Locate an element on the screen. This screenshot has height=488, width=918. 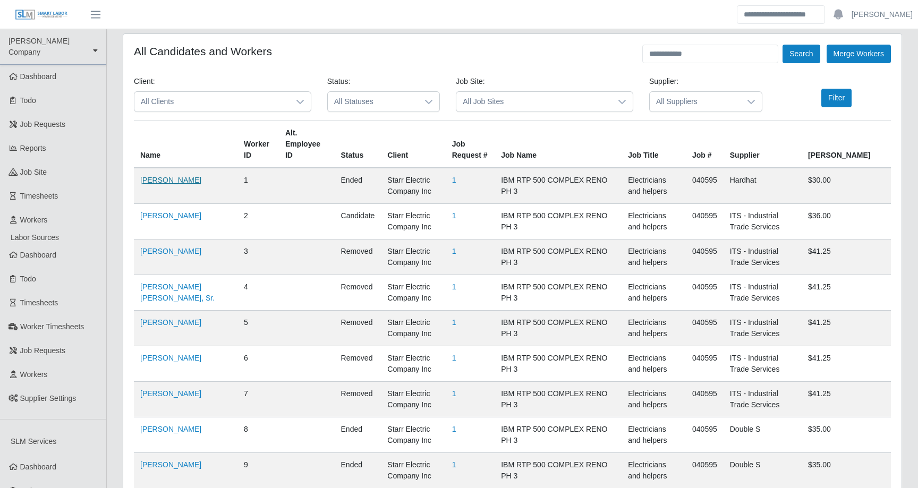
th: Name is located at coordinates (185, 145).